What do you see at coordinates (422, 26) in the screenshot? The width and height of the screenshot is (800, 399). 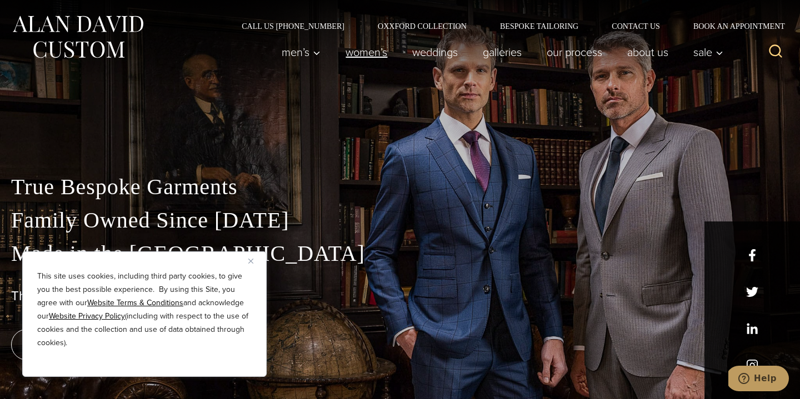 I see `a: Oxxford Collection` at bounding box center [422, 26].